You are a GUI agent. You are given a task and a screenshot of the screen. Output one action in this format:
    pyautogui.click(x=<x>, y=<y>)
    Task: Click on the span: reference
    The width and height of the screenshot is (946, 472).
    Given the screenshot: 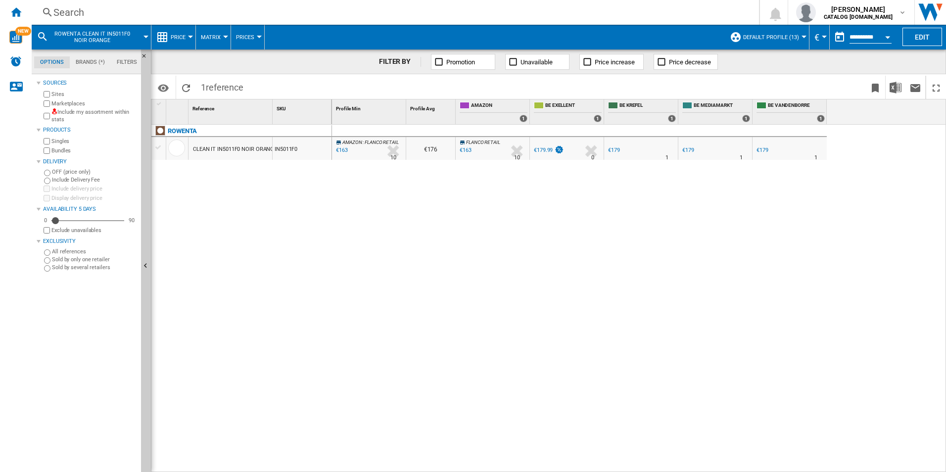 What is the action you would take?
    pyautogui.click(x=225, y=87)
    